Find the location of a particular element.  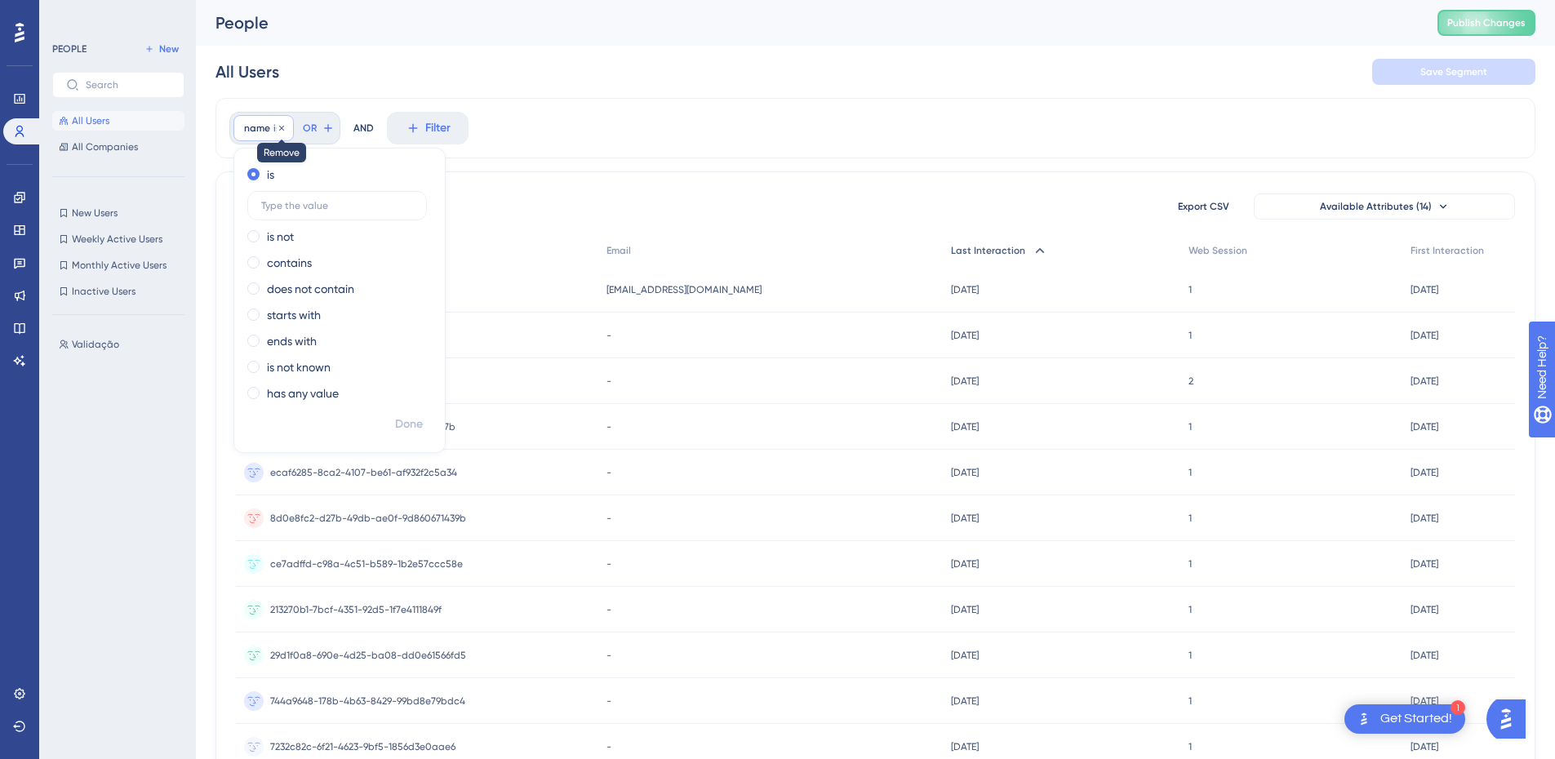

span: 8d0e8fc2-d27b-49db-ae0f-9d860671439b is located at coordinates (368, 518).